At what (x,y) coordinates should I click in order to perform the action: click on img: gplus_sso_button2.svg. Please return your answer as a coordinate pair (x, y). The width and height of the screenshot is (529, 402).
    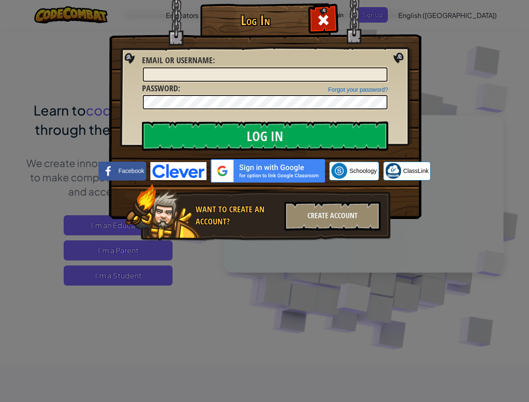
    Looking at the image, I should click on (268, 171).